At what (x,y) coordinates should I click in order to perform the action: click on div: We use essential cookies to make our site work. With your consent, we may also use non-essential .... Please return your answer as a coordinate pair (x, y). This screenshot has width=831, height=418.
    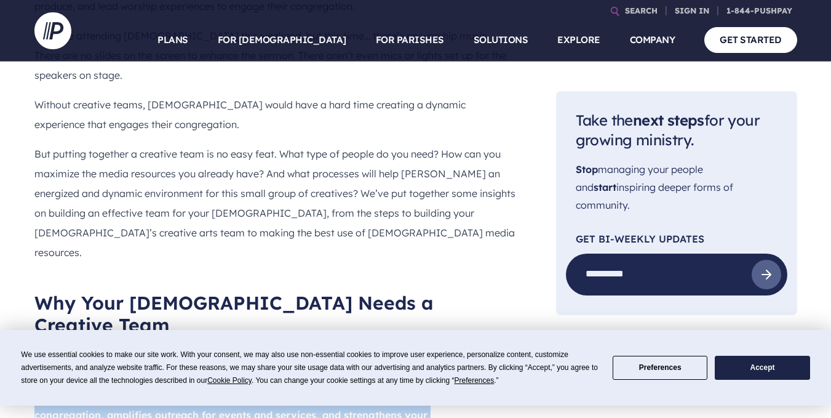
    Looking at the image, I should click on (309, 367).